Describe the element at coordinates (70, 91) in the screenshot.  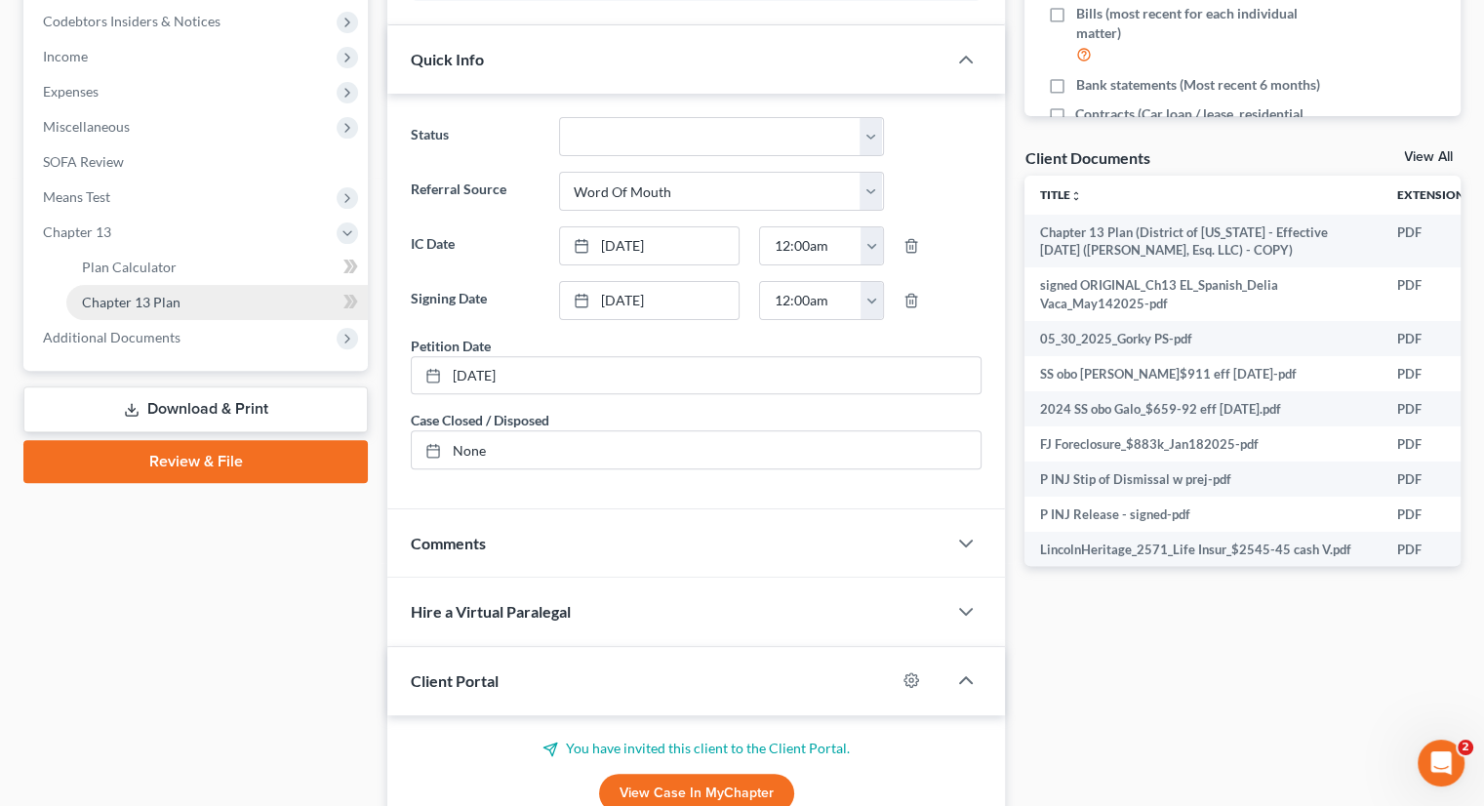
I see `span: Expenses` at that location.